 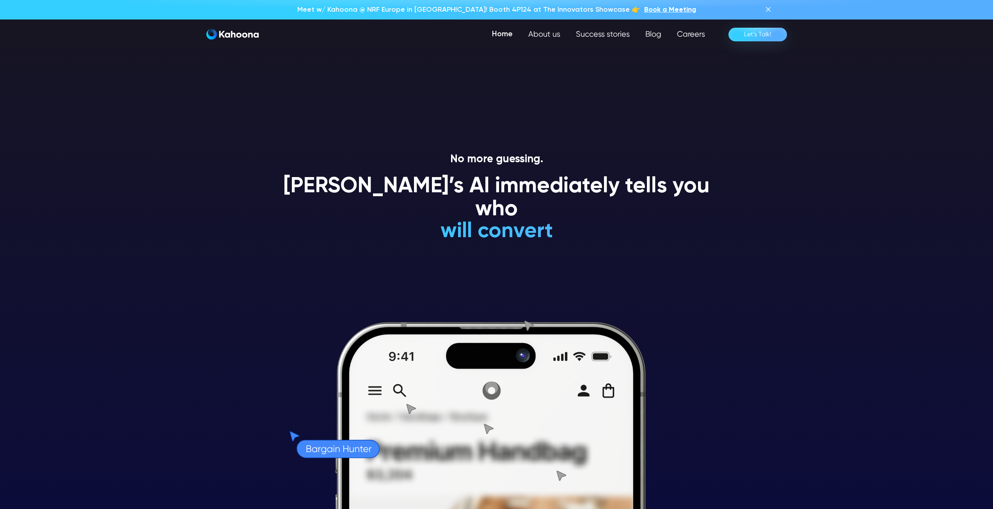 I want to click on a: Careers, so click(x=691, y=34).